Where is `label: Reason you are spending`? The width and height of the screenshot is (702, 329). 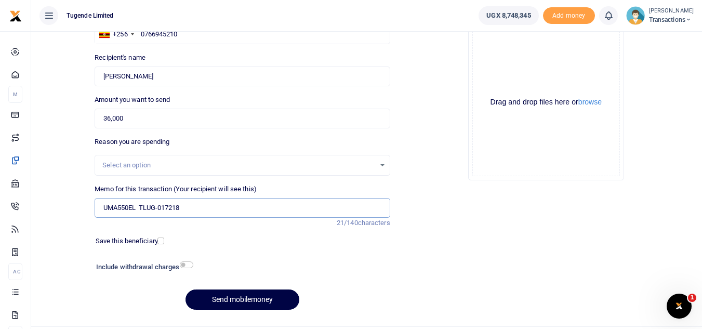 label: Reason you are spending is located at coordinates (132, 142).